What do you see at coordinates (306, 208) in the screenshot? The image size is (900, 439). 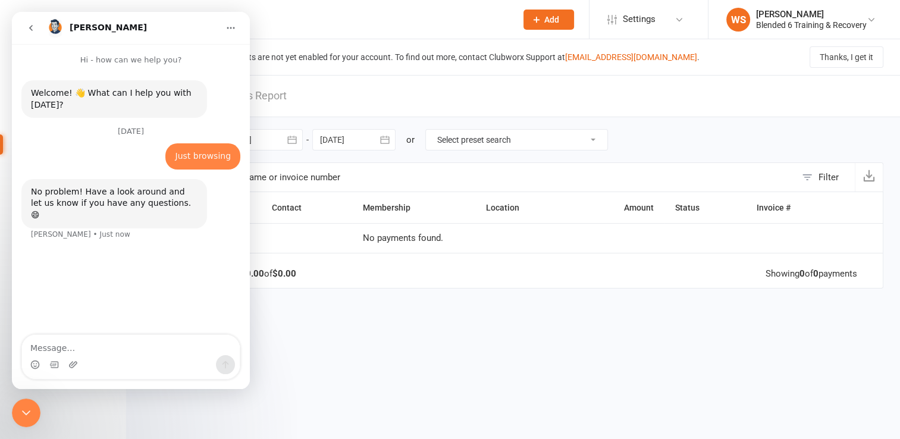 I see `th: Contact` at bounding box center [306, 208].